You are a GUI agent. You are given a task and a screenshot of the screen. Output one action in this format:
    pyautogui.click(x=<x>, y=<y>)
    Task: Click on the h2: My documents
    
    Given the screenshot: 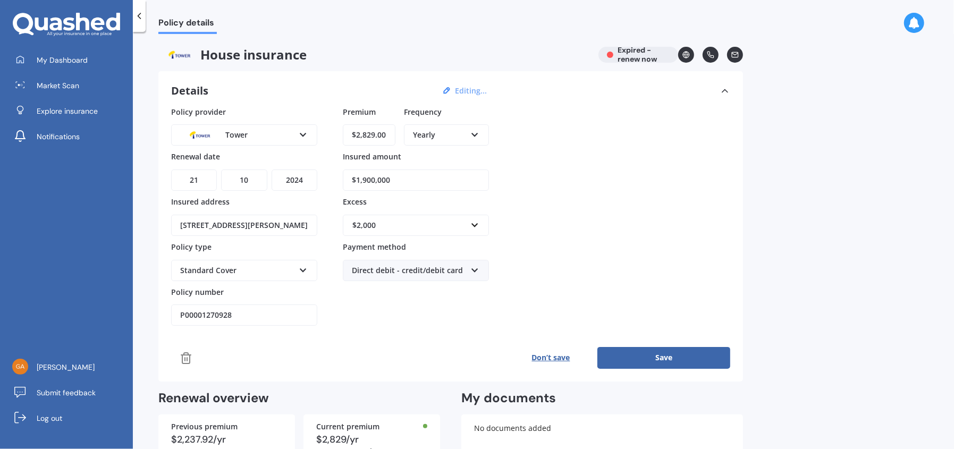 What is the action you would take?
    pyautogui.click(x=509, y=398)
    